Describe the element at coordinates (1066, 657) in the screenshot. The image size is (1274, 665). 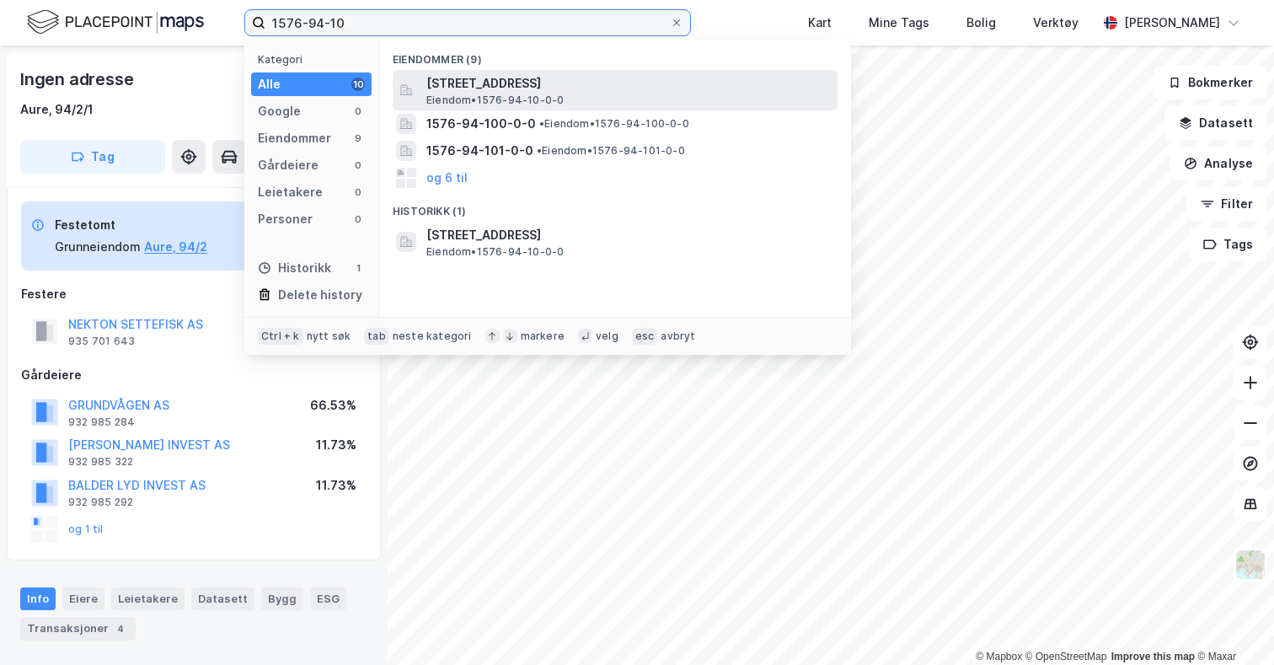
I see `a: OpenStreetMap` at that location.